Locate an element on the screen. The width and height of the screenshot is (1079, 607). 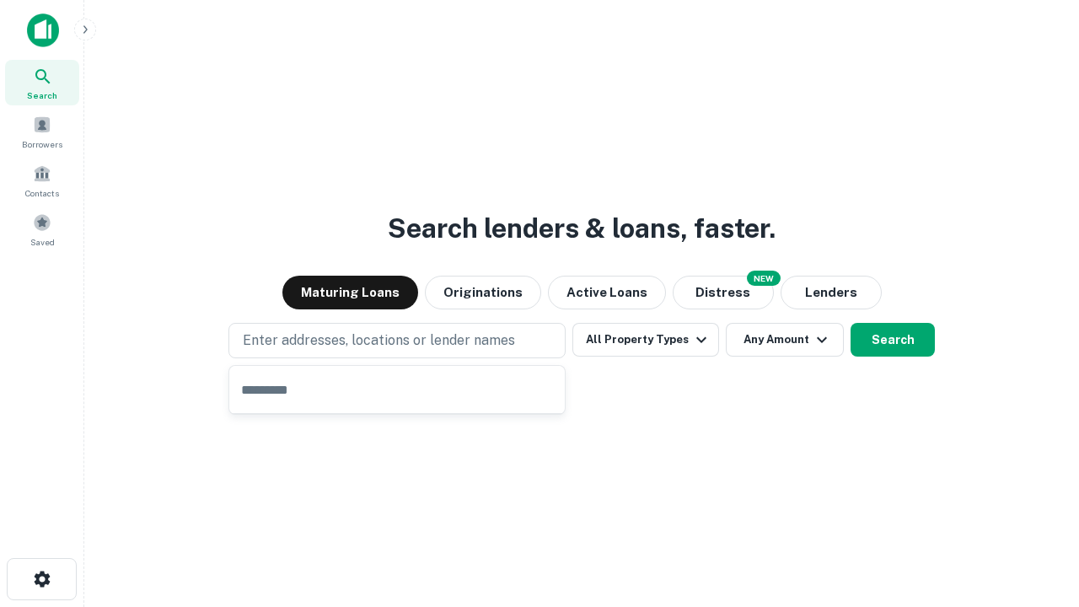
button: All Property Types is located at coordinates (646, 340).